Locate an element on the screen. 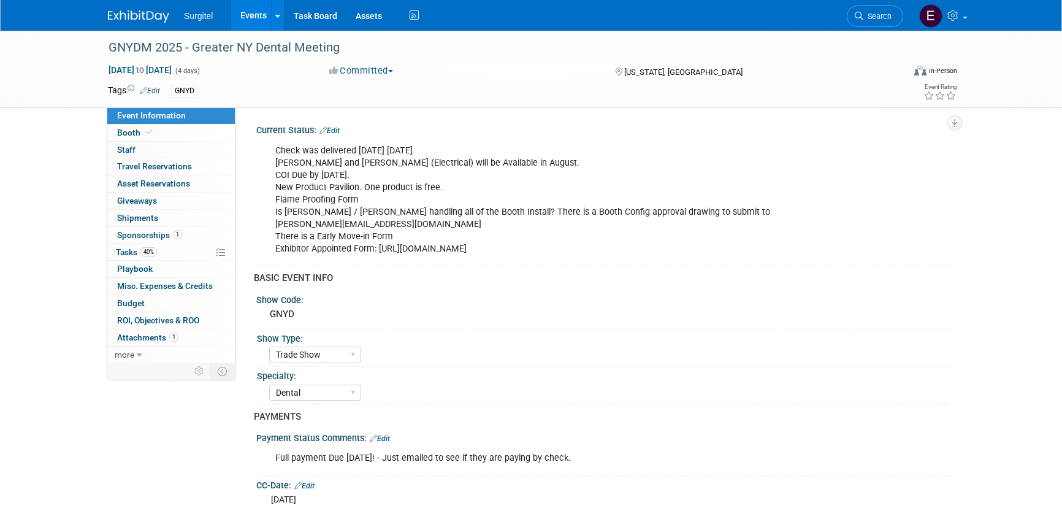 Image resolution: width=1062 pixels, height=508 pixels. a: Sponsorships1 is located at coordinates (171, 235).